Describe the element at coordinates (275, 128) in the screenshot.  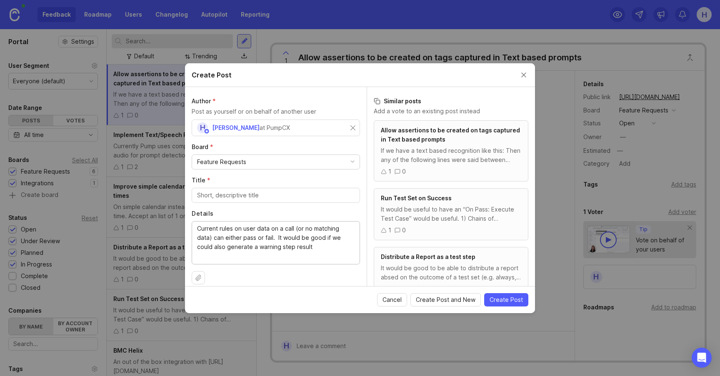
I see `div: at PumpCX` at that location.